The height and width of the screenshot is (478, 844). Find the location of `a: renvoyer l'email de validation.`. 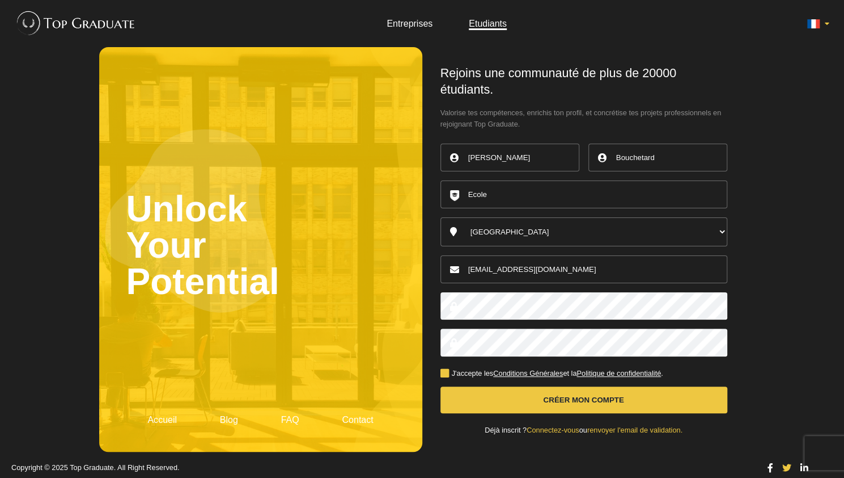

a: renvoyer l'email de validation. is located at coordinates (635, 429).